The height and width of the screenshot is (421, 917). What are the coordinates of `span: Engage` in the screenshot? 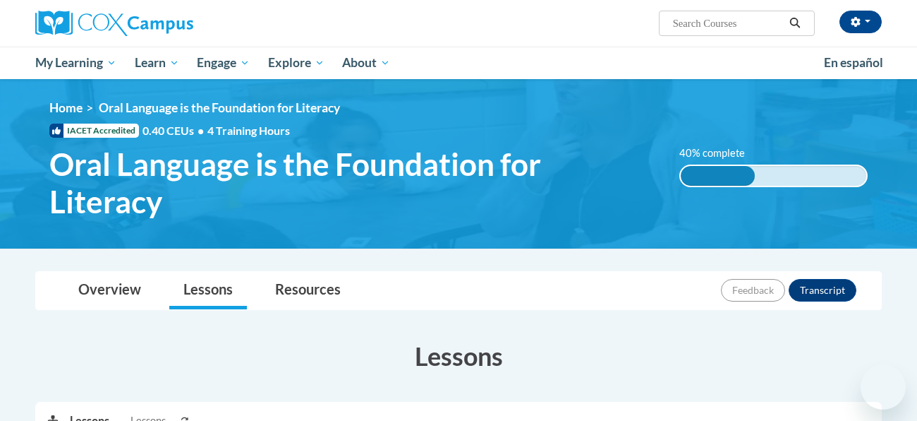 It's located at (223, 63).